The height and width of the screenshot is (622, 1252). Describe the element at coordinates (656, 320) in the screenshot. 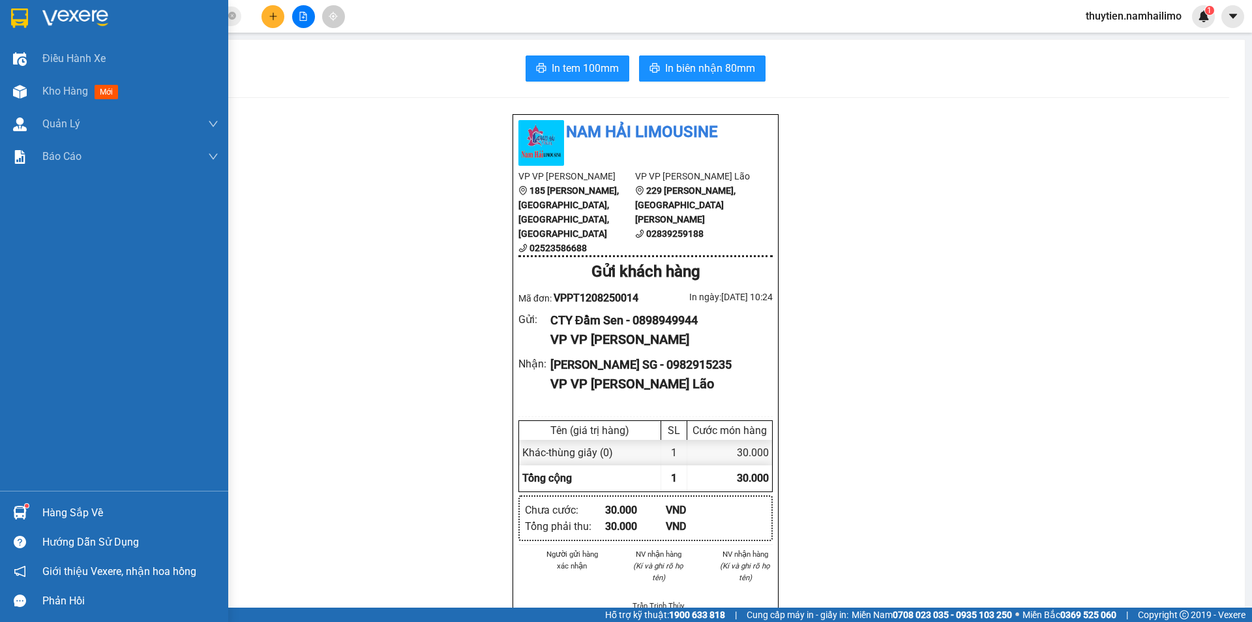

I see `div: CTY Đầm Sen - 0898949944` at that location.